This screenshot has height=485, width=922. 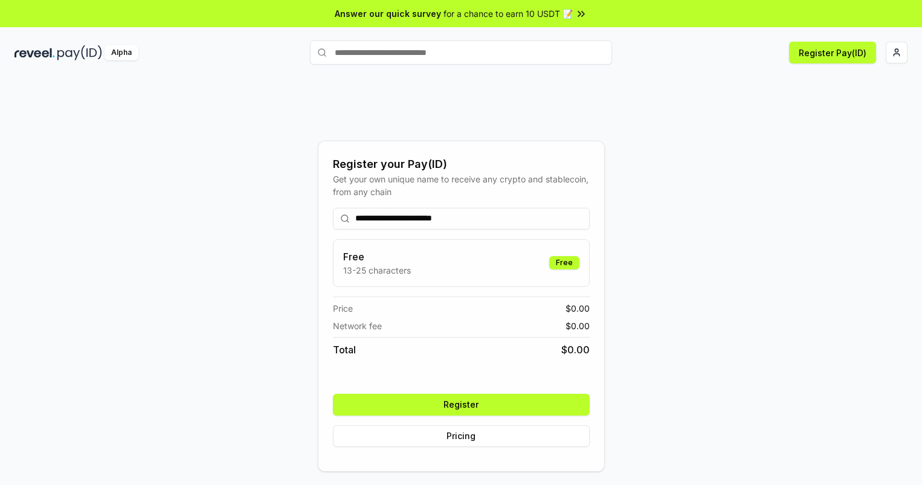 I want to click on p: 13-25 characters, so click(x=377, y=270).